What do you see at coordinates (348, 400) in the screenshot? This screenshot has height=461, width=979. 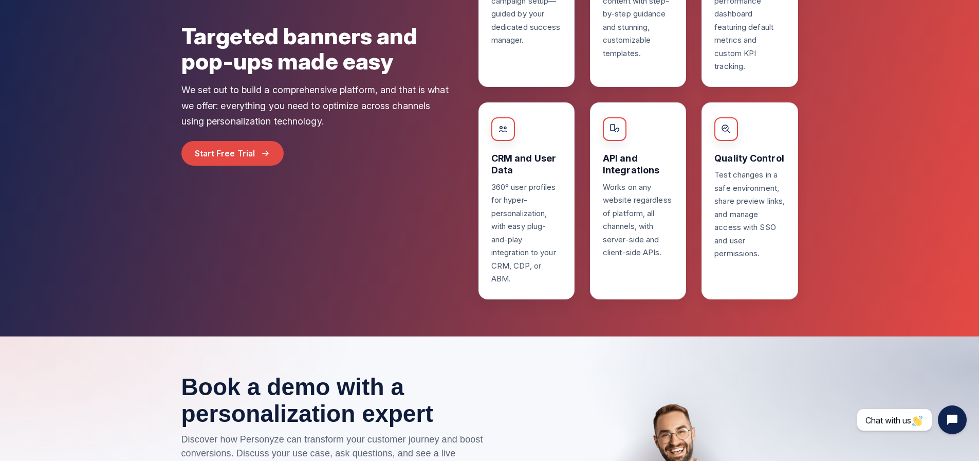 I see `h1: Book a demo with a personalization expert` at bounding box center [348, 400].